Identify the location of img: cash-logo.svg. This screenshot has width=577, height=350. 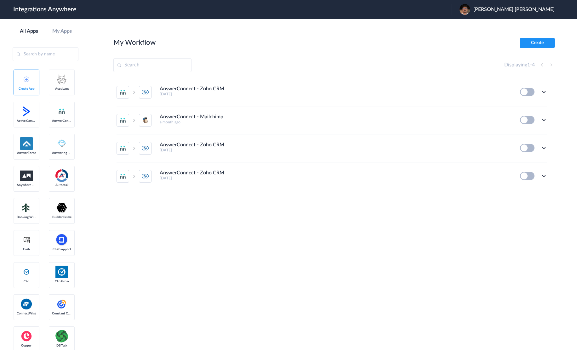
(26, 240).